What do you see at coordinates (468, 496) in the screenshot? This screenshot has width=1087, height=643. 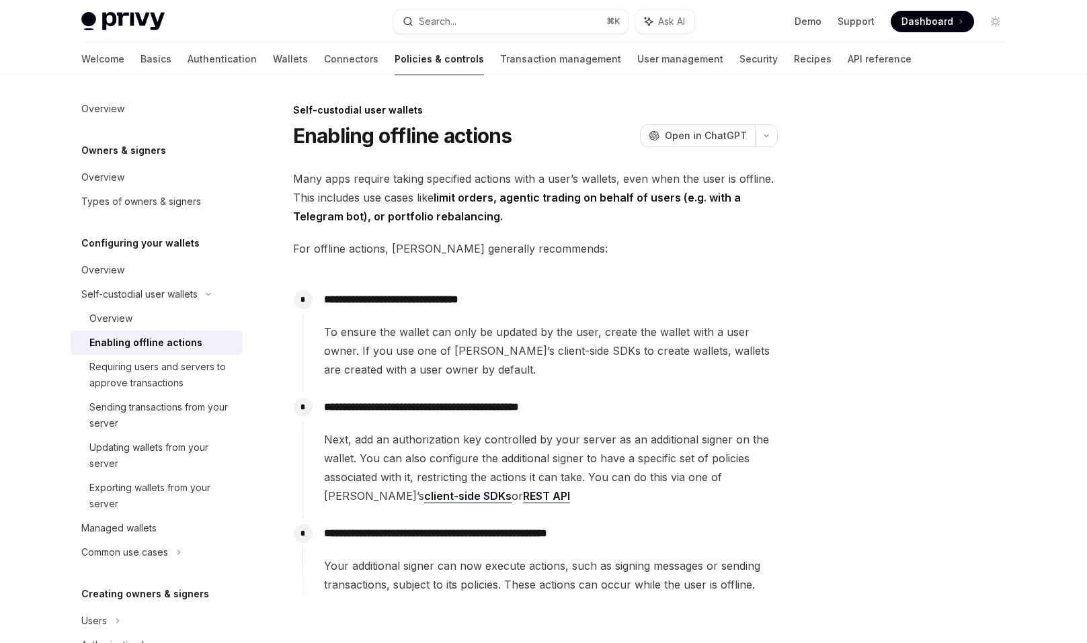 I see `a: client-side SDKs` at bounding box center [468, 496].